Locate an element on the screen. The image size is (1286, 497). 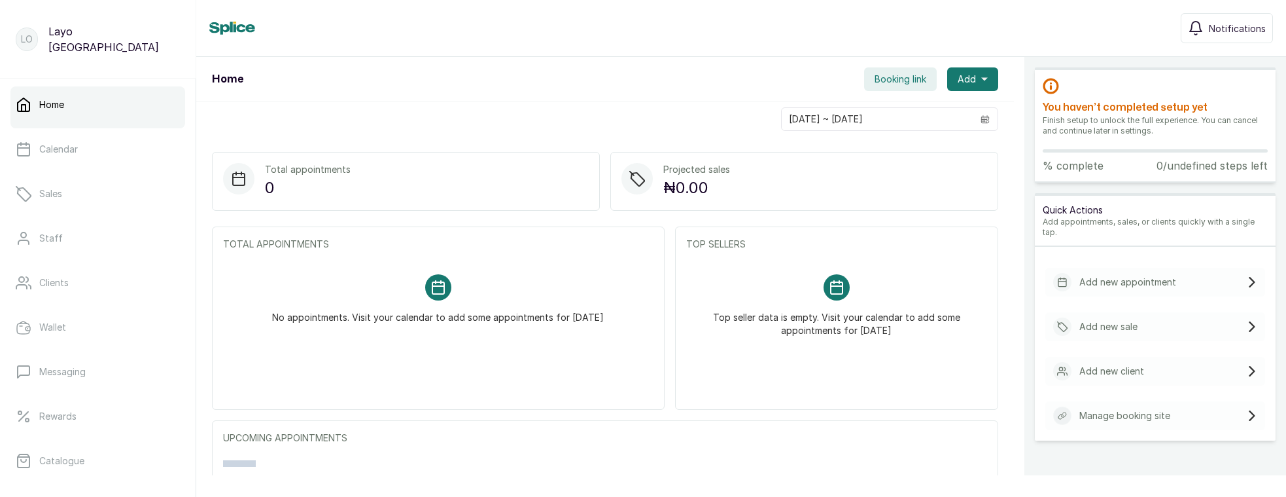
a: Clients is located at coordinates (97, 283).